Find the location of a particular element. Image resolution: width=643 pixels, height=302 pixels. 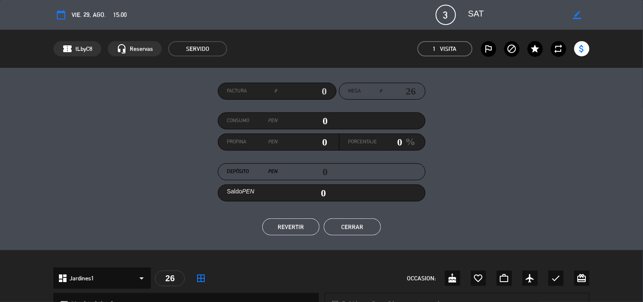

span: vie. 29, ago. is located at coordinates (89, 15).